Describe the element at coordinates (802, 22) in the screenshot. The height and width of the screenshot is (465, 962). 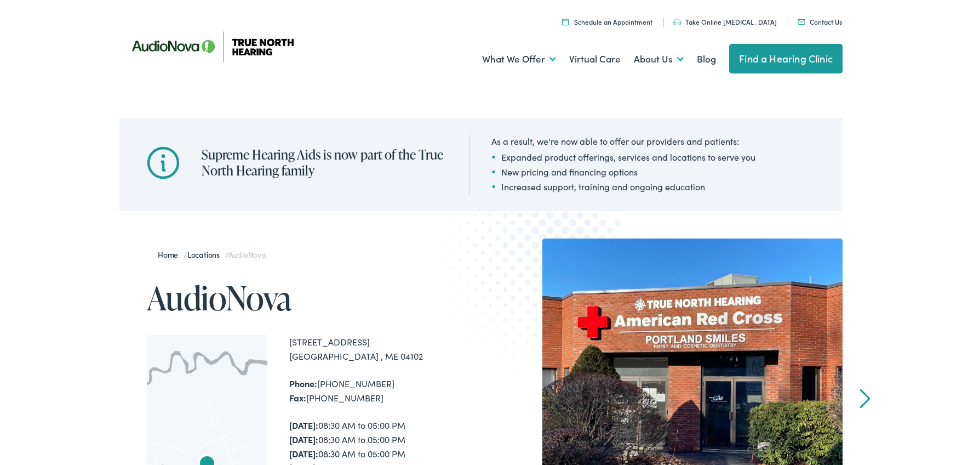
I see `img: Mail icon in color code ffb348, used for communication purposes` at that location.